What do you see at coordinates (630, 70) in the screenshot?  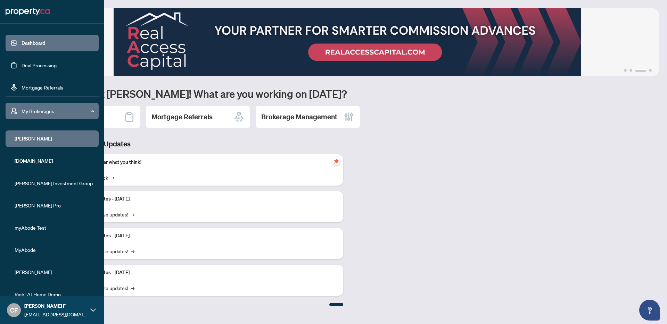 I see `button: 2` at bounding box center [630, 70].